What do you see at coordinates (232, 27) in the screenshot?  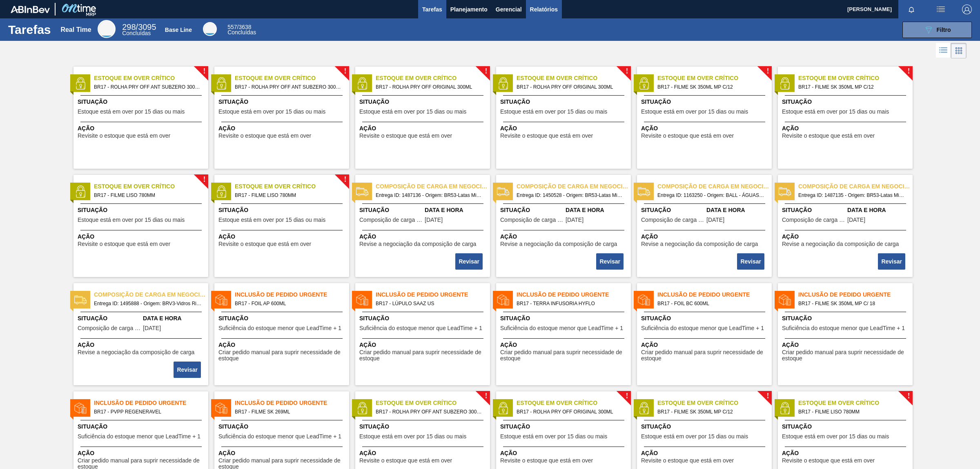 I see `span: 557` at bounding box center [232, 27].